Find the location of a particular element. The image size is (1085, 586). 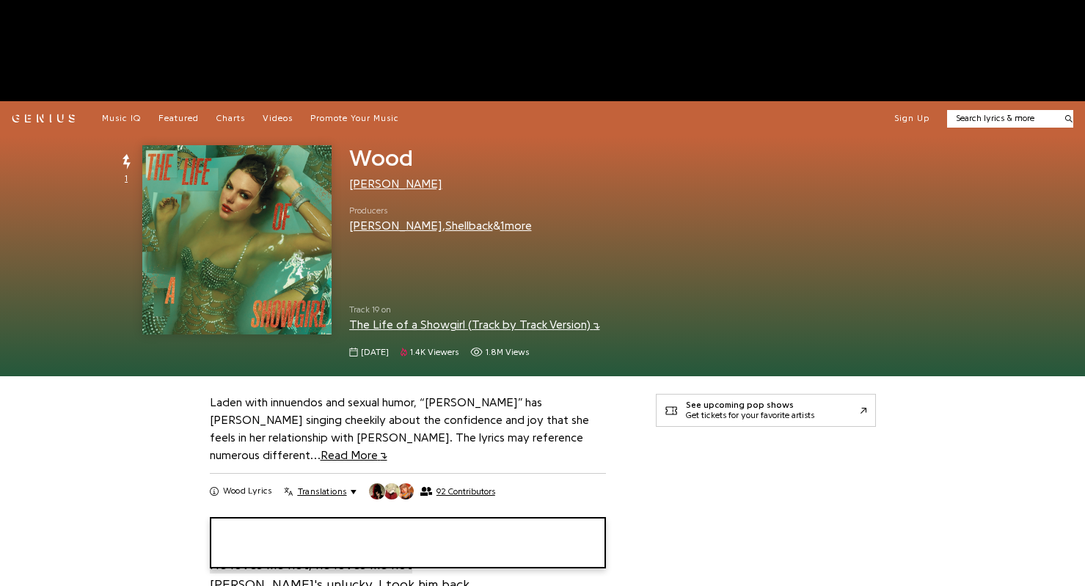

span: Promote Your Music is located at coordinates (354, 118).